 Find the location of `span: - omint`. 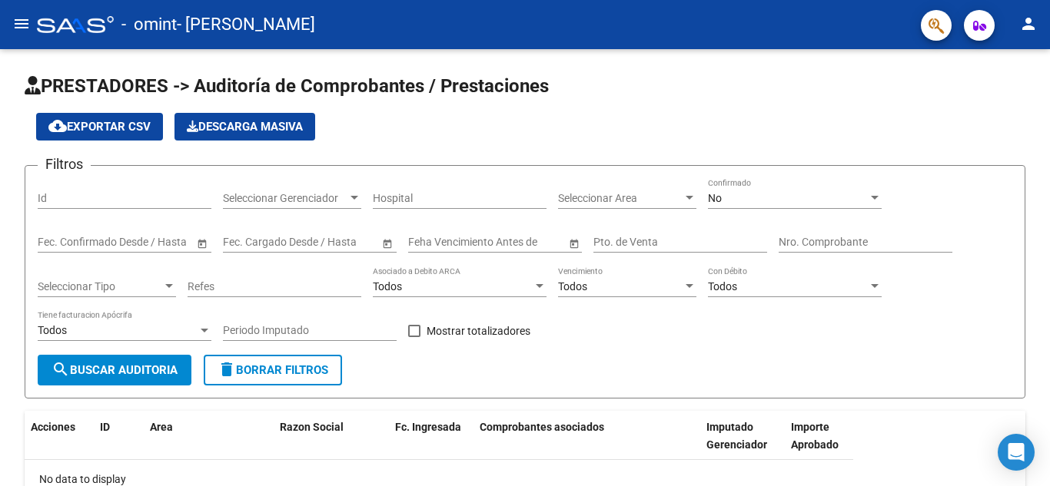

span: - omint is located at coordinates (149, 25).